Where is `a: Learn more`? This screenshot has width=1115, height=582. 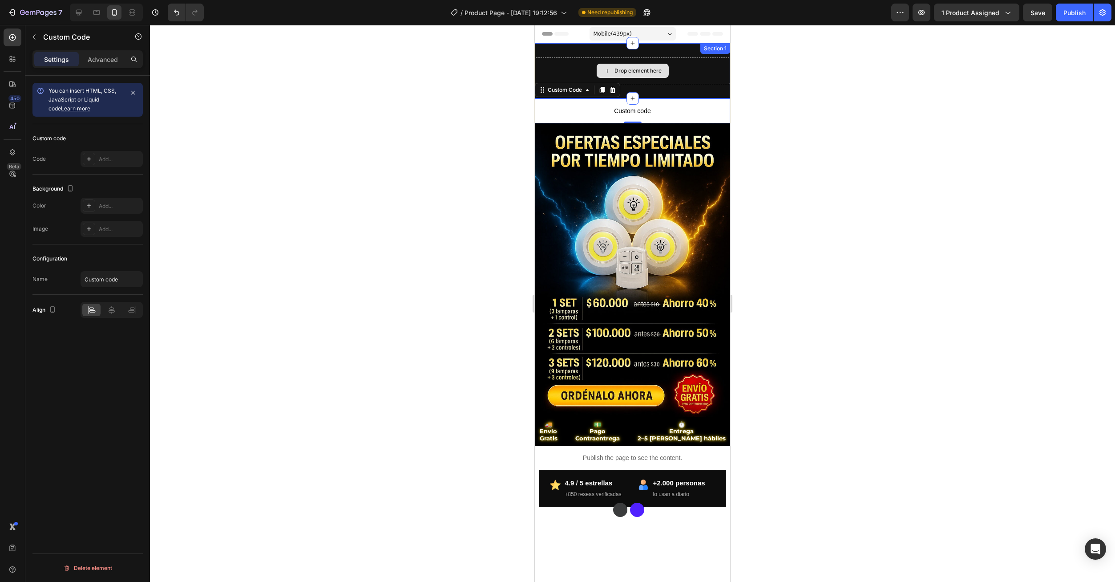
a: Learn more is located at coordinates (76, 108).